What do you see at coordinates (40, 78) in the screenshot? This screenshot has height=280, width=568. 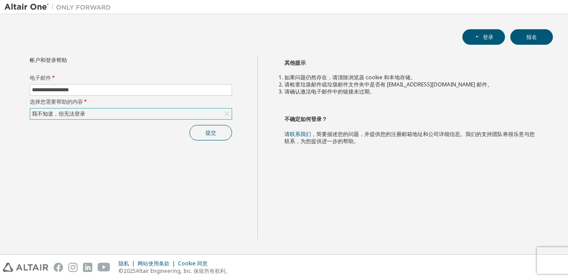 I see `font: 电子邮件` at bounding box center [40, 78].